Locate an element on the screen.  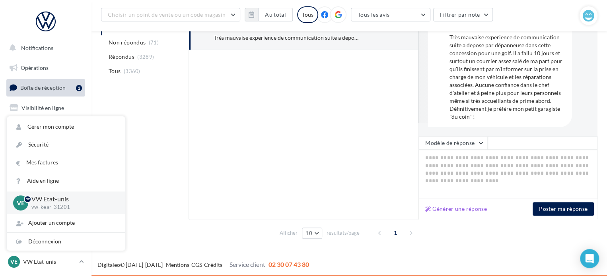
a: CGS is located at coordinates (197, 265).